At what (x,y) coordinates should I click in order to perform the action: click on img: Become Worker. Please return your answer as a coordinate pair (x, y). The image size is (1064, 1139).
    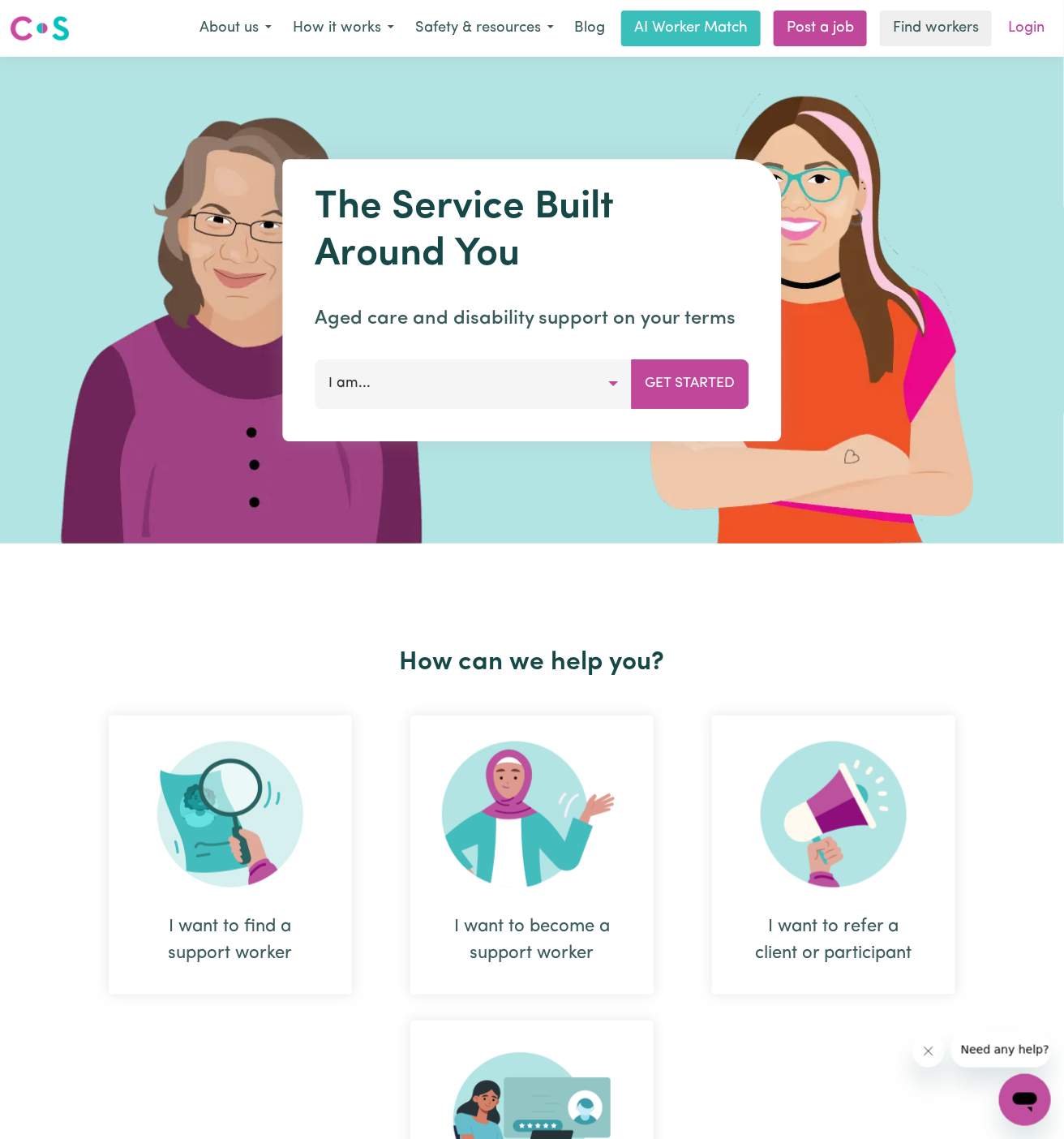
    Looking at the image, I should click on (532, 814).